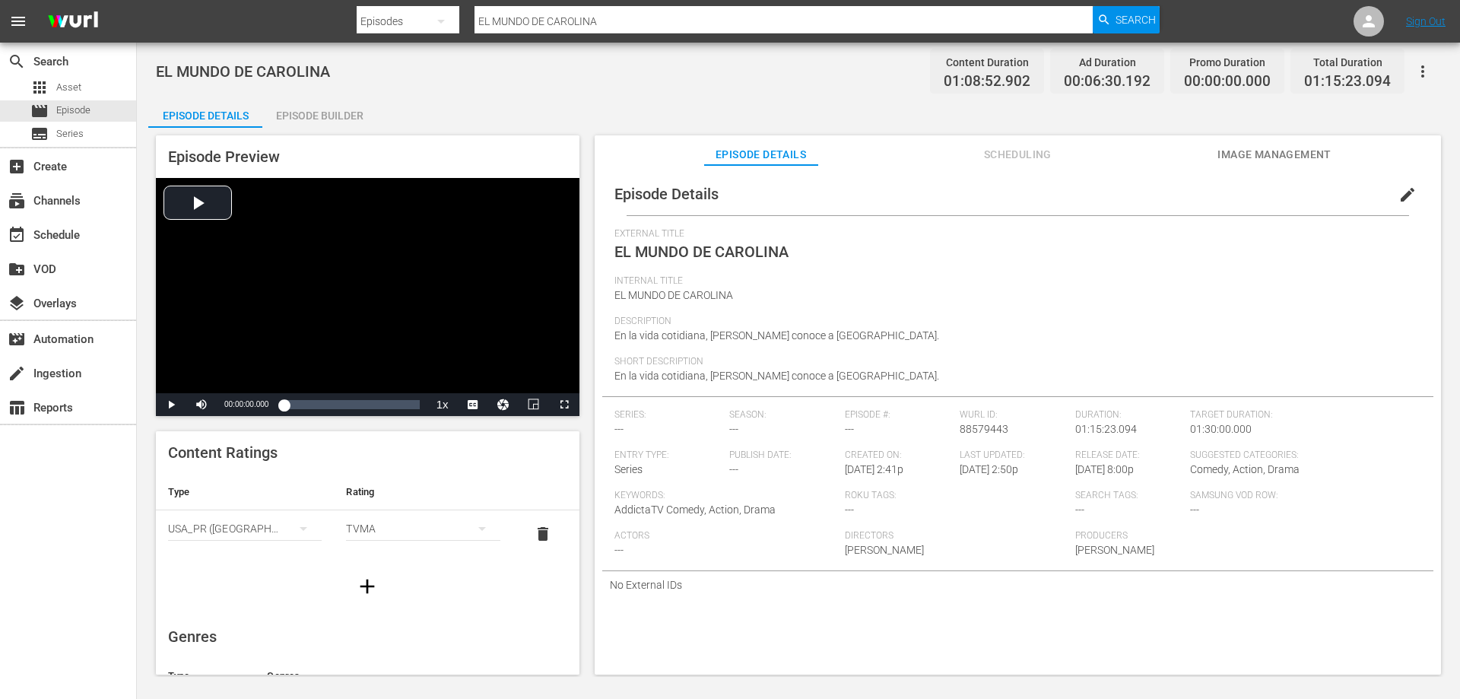 The image size is (1460, 699). I want to click on a: Sign Out, so click(1425, 21).